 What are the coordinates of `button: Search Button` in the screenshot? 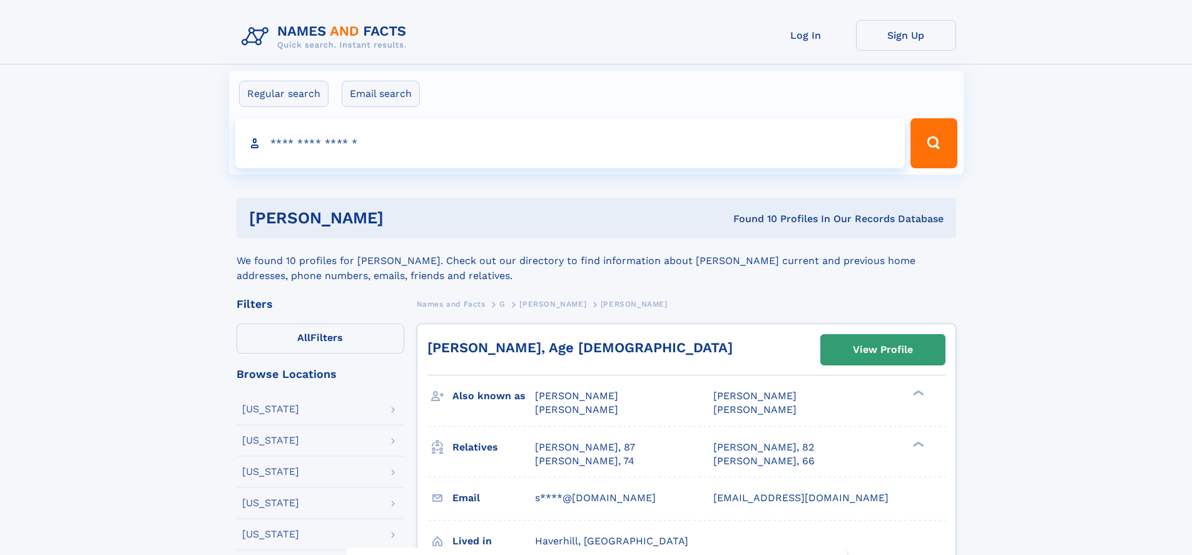 It's located at (934, 143).